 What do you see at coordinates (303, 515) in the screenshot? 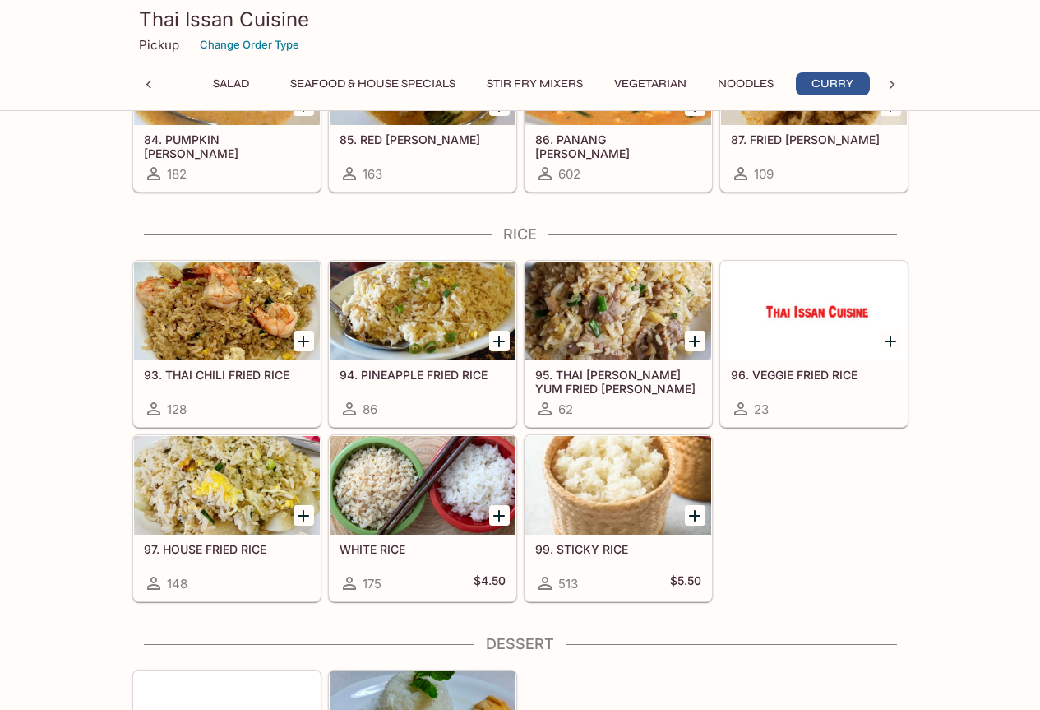
I see `button: Add 97. HOUSE FRIED RICE` at bounding box center [303, 515].